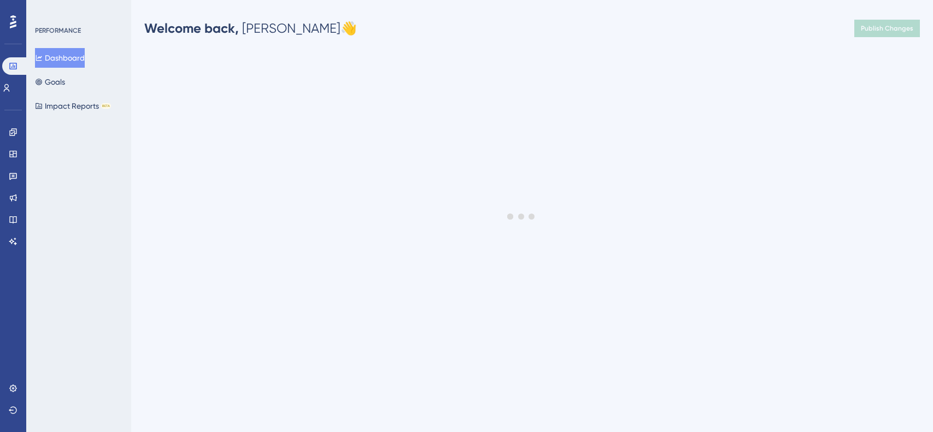 Image resolution: width=933 pixels, height=432 pixels. What do you see at coordinates (58, 31) in the screenshot?
I see `div: PERFORMANCE` at bounding box center [58, 31].